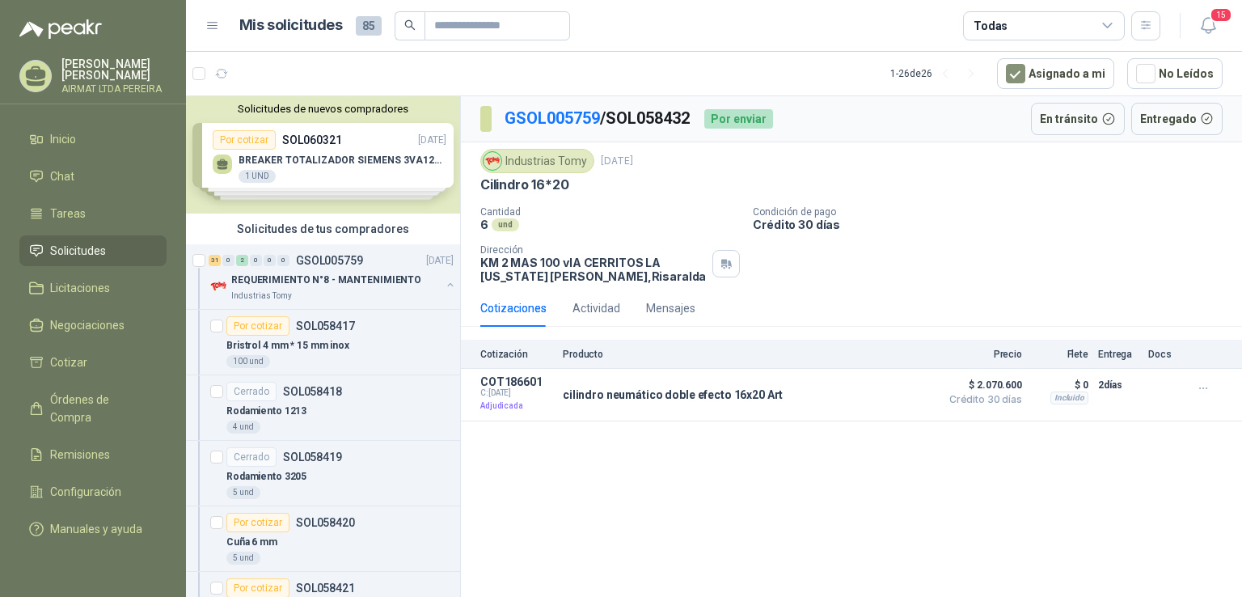 The width and height of the screenshot is (1242, 597). I want to click on div: 1 - 26 de 26, so click(937, 74).